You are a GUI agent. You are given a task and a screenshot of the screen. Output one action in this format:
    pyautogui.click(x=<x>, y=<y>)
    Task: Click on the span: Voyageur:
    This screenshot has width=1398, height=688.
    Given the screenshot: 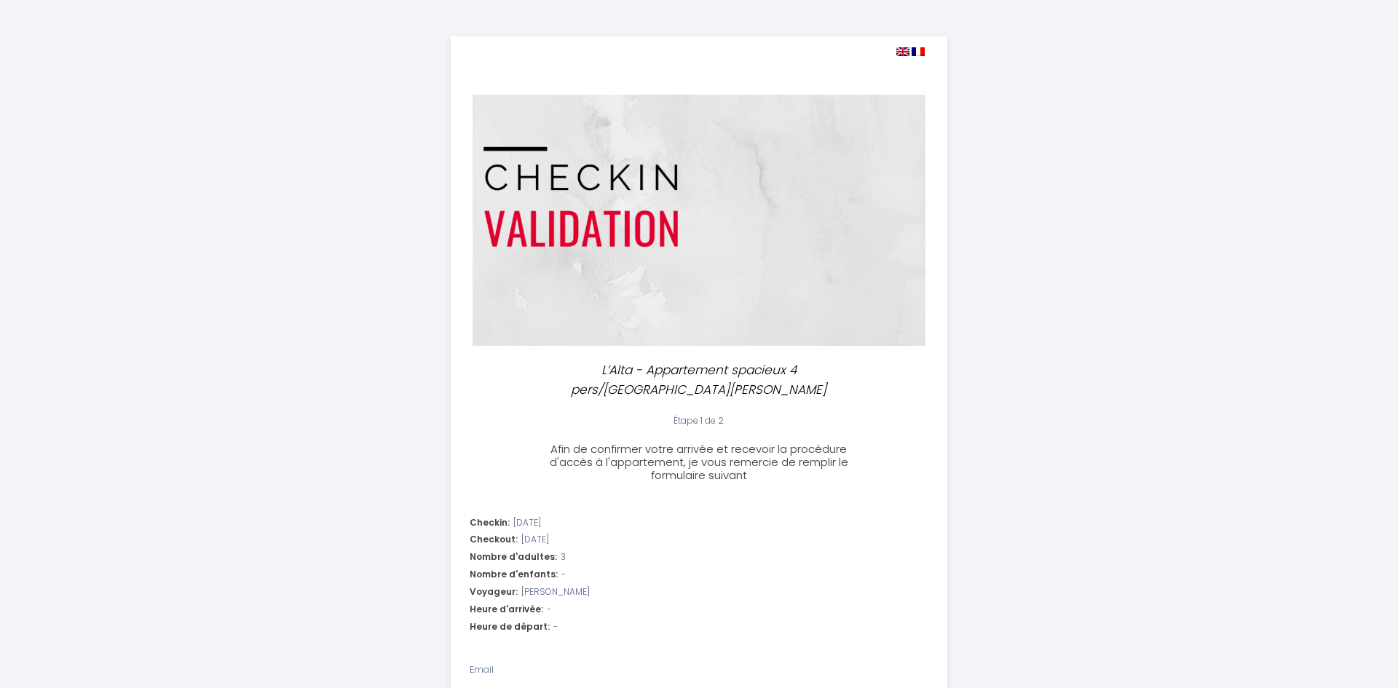 What is the action you would take?
    pyautogui.click(x=494, y=592)
    